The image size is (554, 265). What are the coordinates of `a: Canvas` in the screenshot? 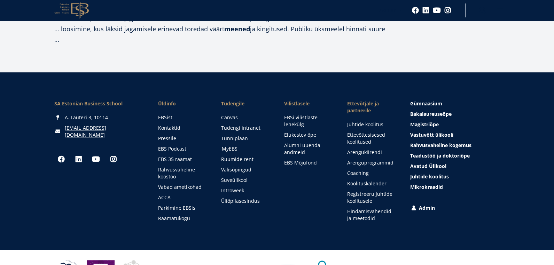 It's located at (245, 118).